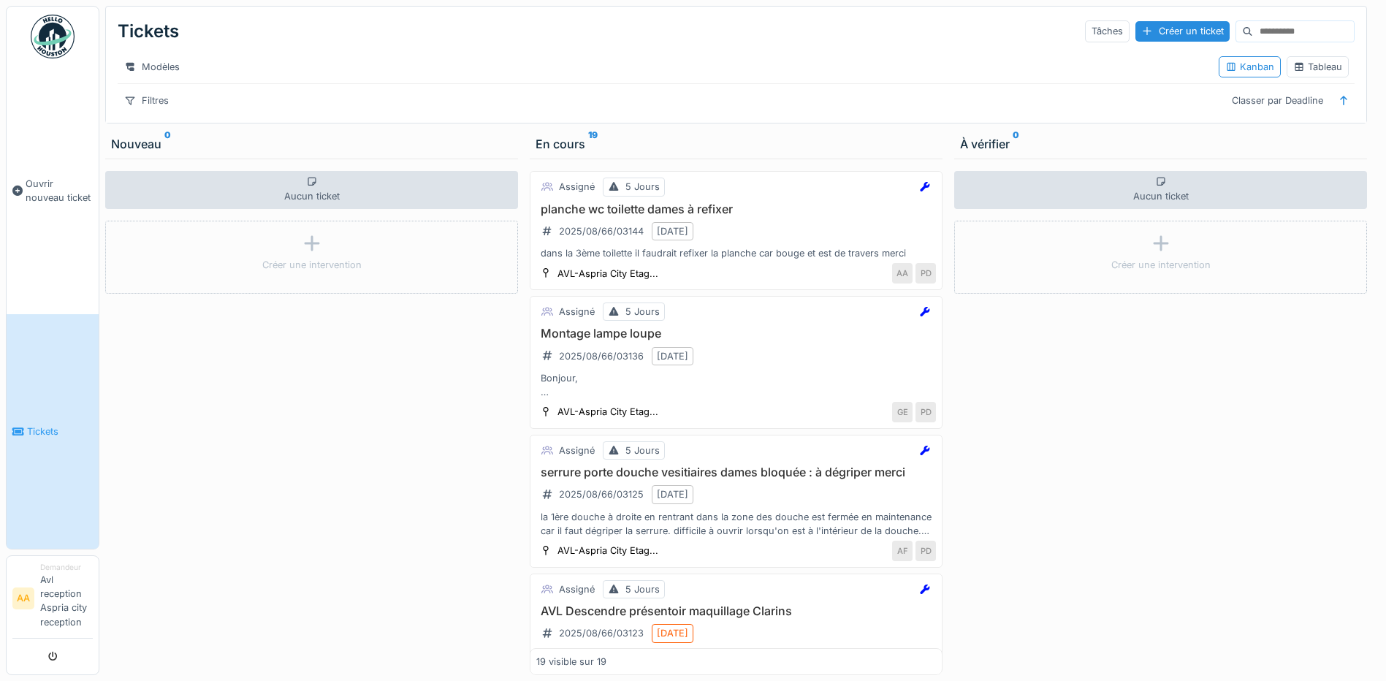 This screenshot has width=1386, height=681. Describe the element at coordinates (1182, 31) in the screenshot. I see `div: Créer un ticket` at that location.